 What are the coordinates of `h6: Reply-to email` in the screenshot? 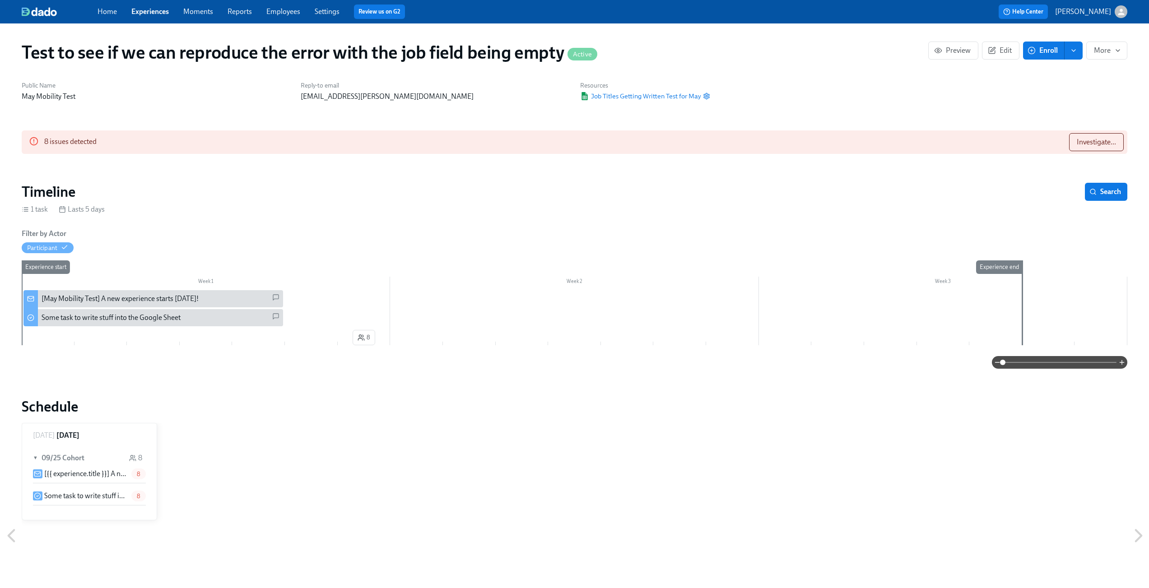 It's located at (435, 85).